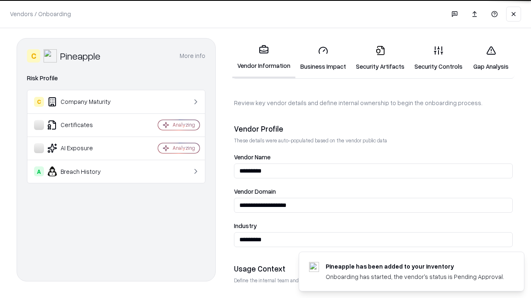 This screenshot has height=298, width=531. What do you see at coordinates (323, 58) in the screenshot?
I see `a: Business Impact` at bounding box center [323, 58].